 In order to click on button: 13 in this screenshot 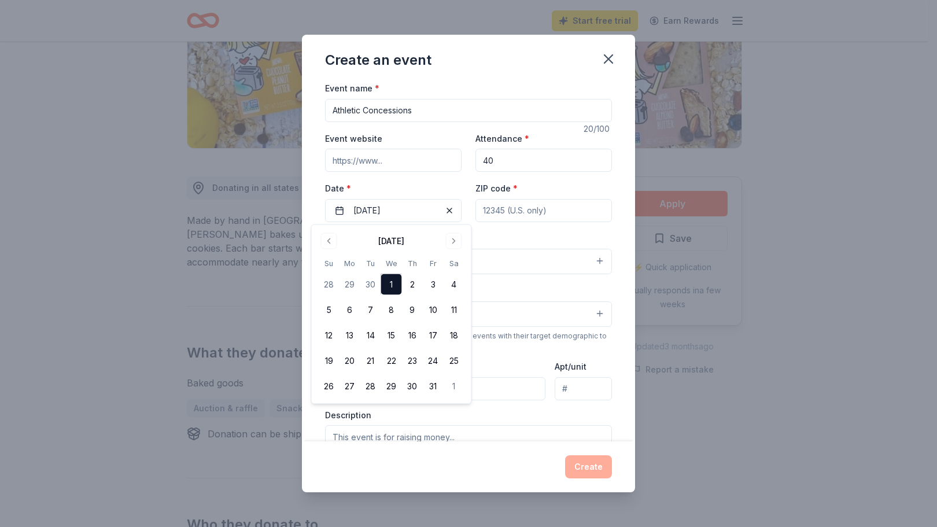, I will do `click(350, 335)`.